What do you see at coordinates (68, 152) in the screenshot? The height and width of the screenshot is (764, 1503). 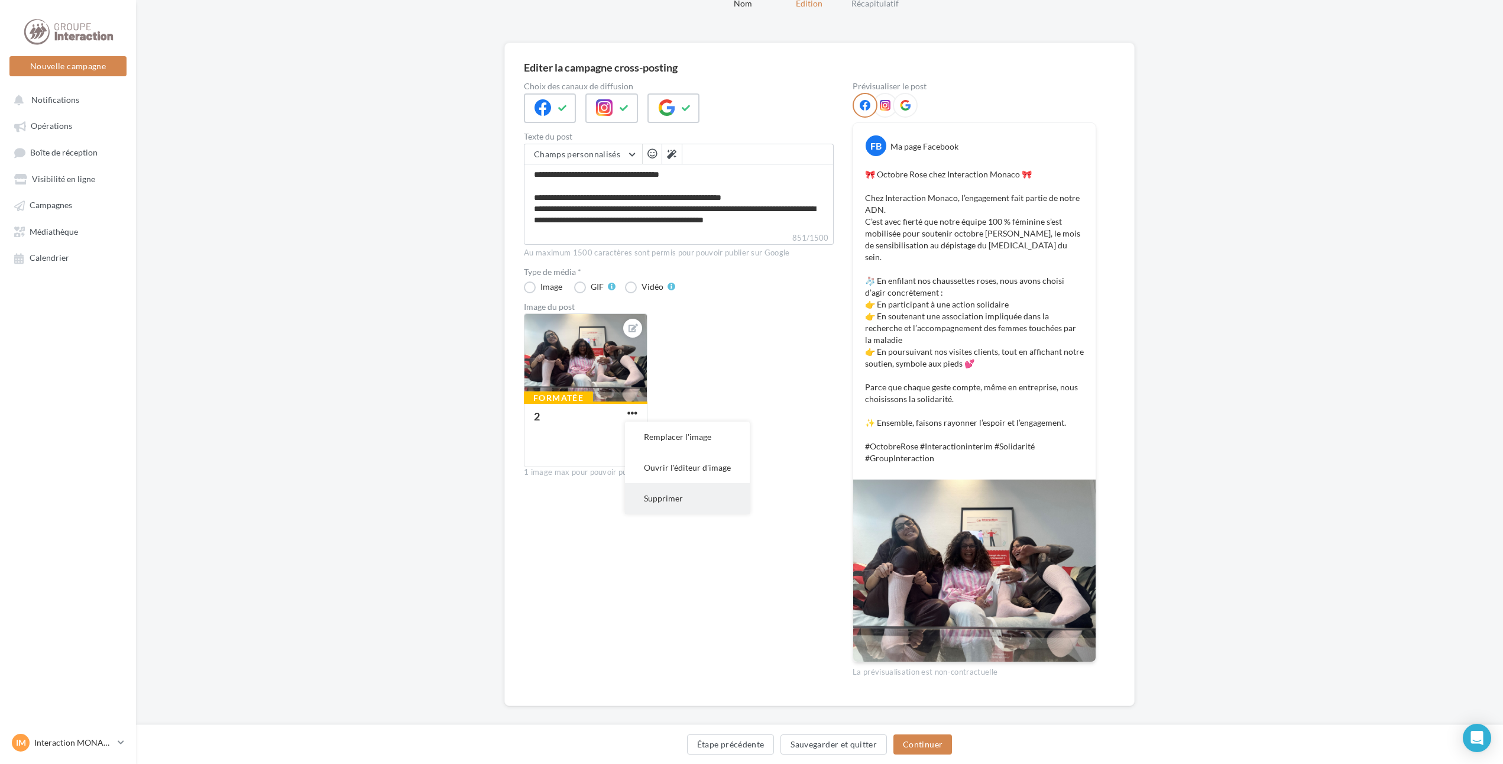 I see `a: Boîte de réception` at bounding box center [68, 152].